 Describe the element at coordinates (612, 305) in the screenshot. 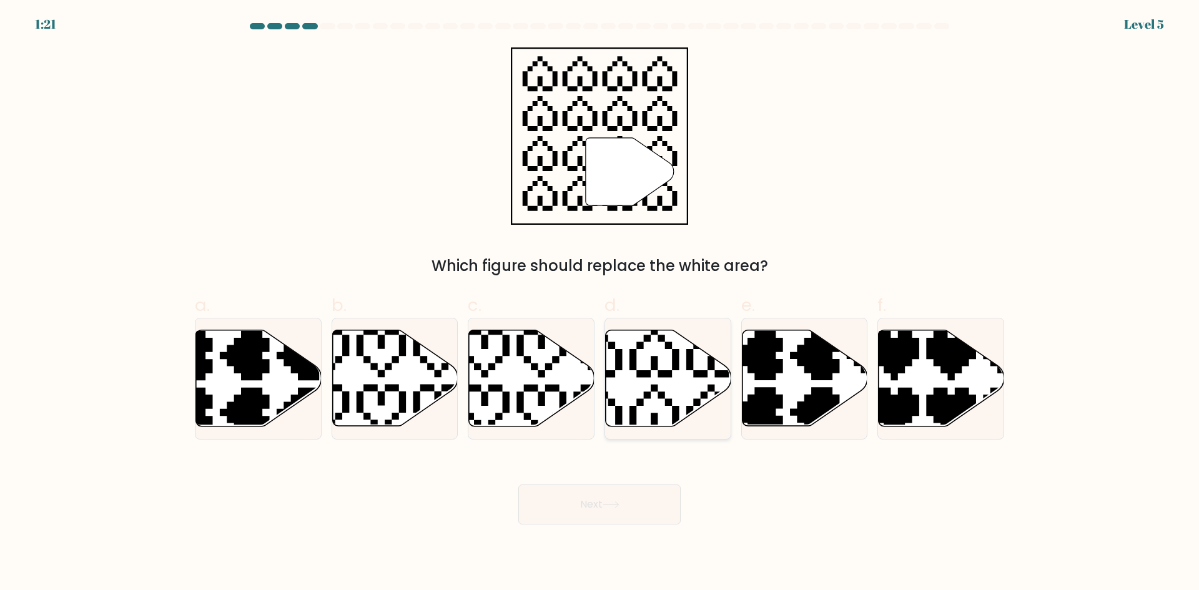

I see `span: d.` at that location.